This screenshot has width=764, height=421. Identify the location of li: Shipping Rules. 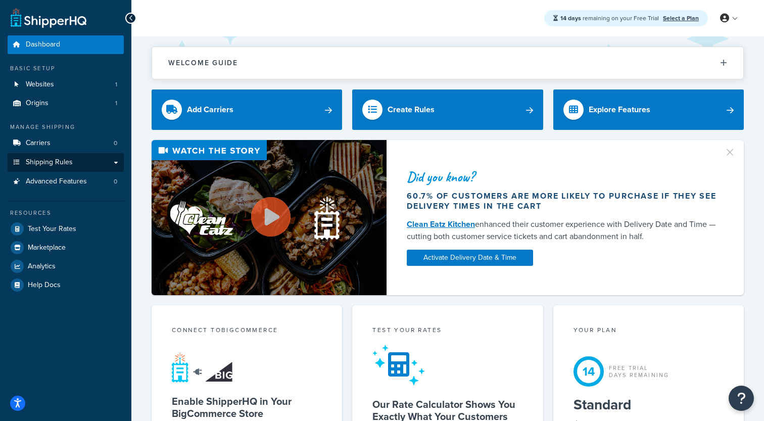
(66, 162).